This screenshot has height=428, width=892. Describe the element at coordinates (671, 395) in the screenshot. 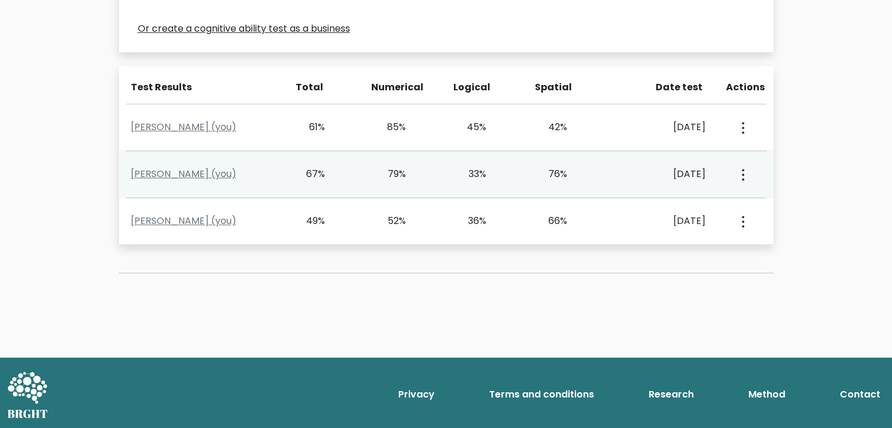

I see `a: Research` at that location.